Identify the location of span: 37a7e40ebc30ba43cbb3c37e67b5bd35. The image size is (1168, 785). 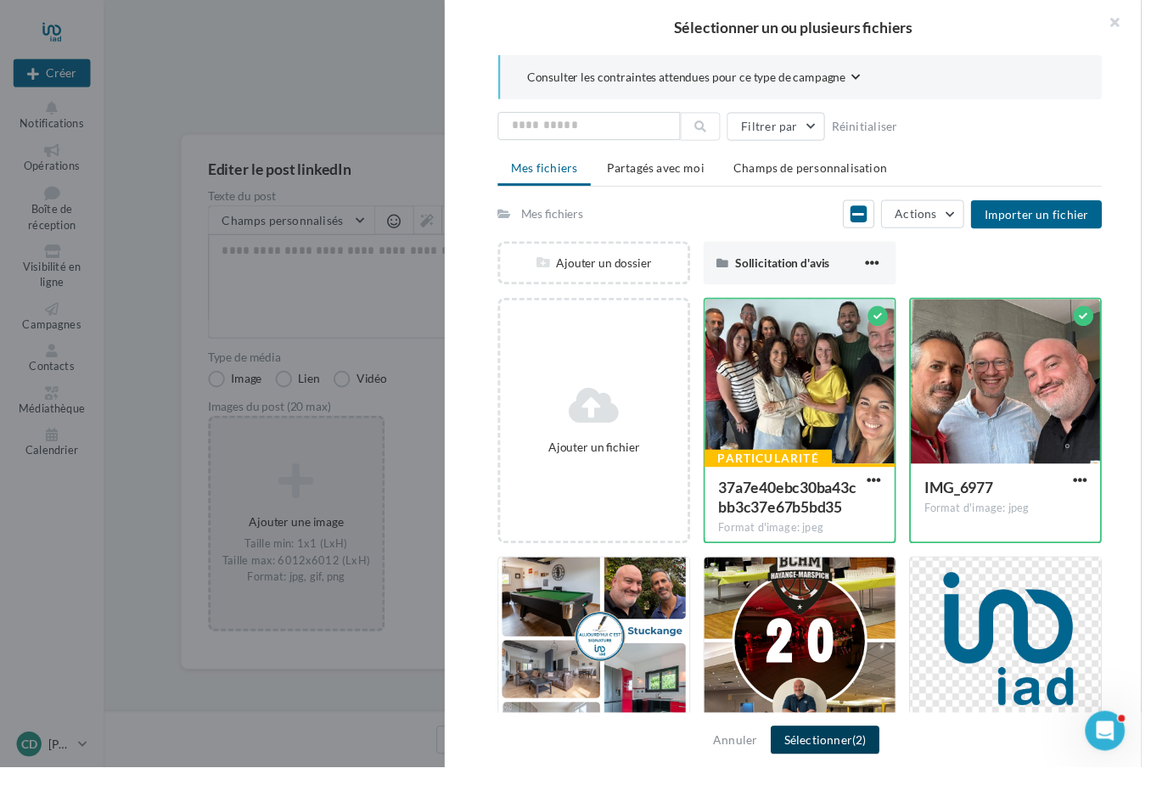
(805, 508).